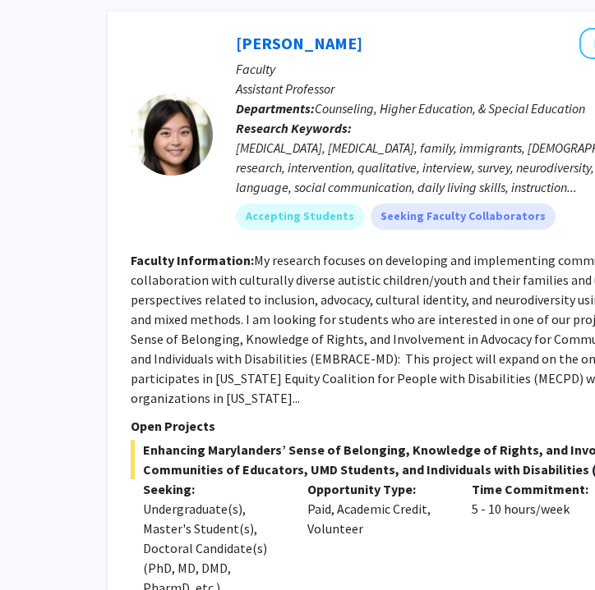 This screenshot has height=590, width=595. Describe the element at coordinates (462, 217) in the screenshot. I see `mat-chip: Seeking Faculty Collaborators` at that location.